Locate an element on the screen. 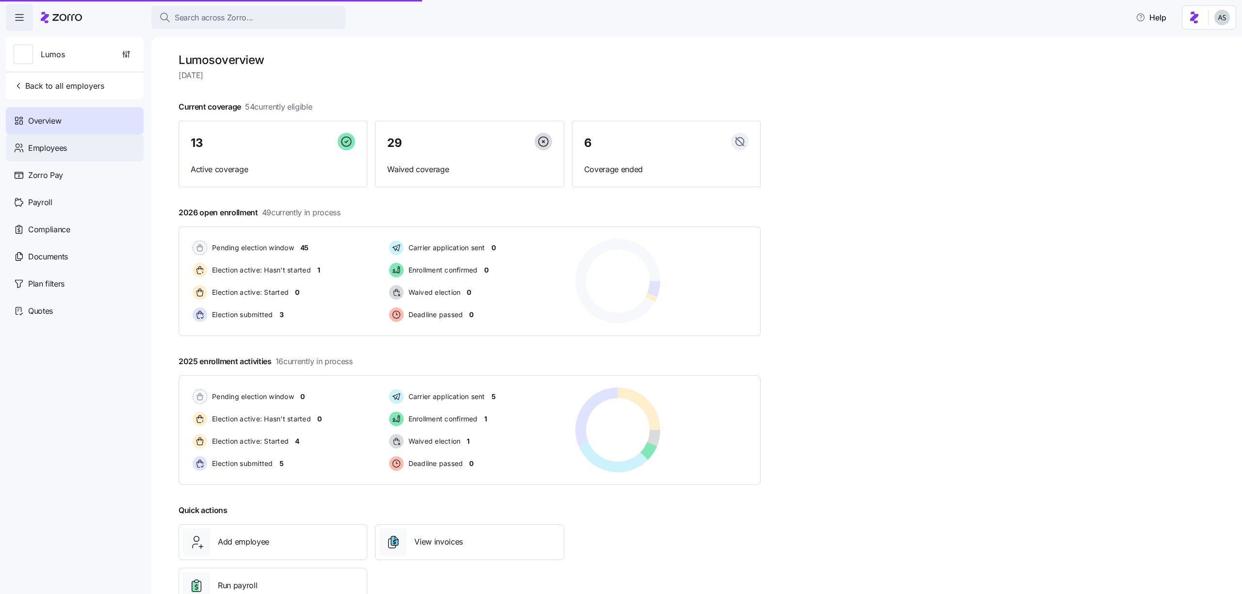  span: 6 is located at coordinates (588, 143).